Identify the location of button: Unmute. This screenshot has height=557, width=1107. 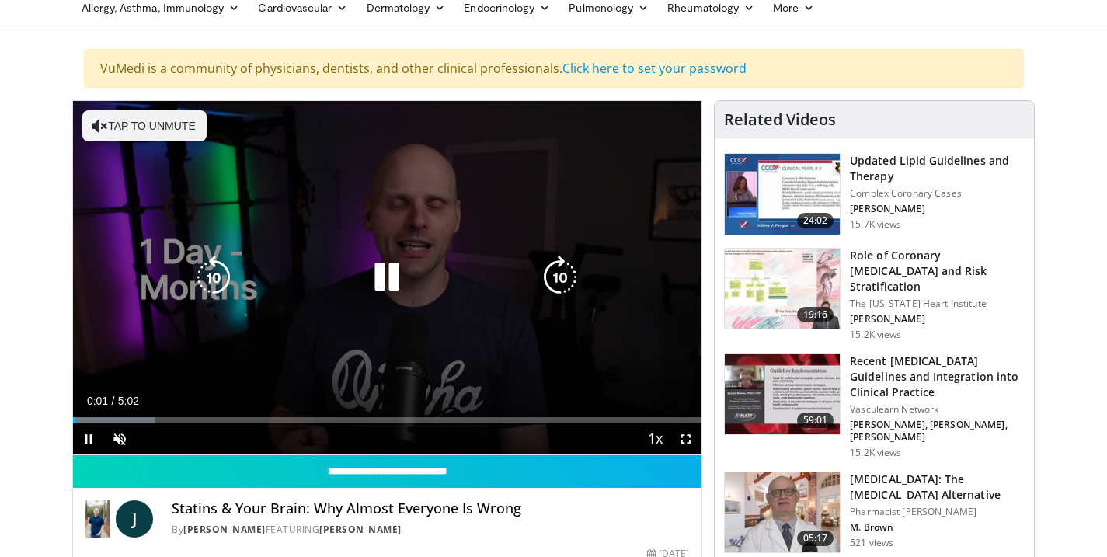
(120, 439).